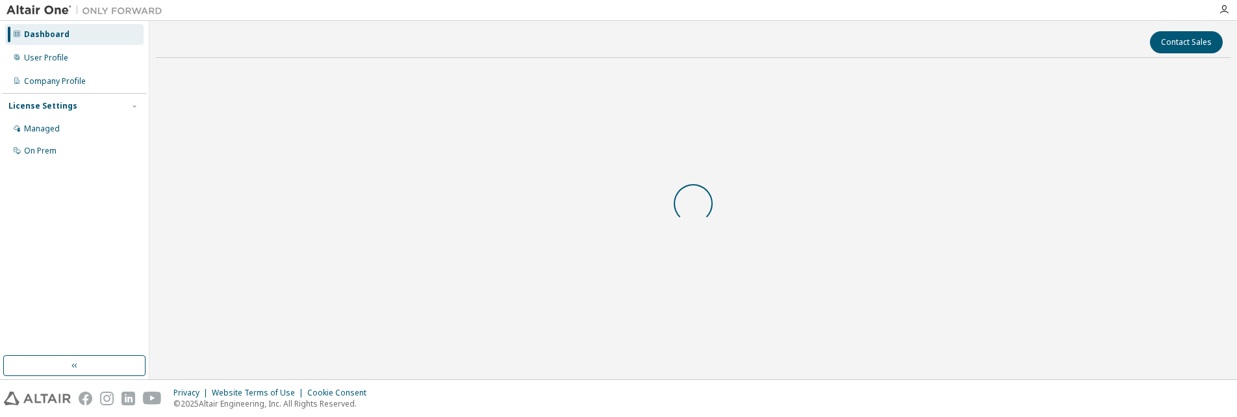 This screenshot has width=1237, height=417. Describe the element at coordinates (43, 106) in the screenshot. I see `div: License Settings` at that location.